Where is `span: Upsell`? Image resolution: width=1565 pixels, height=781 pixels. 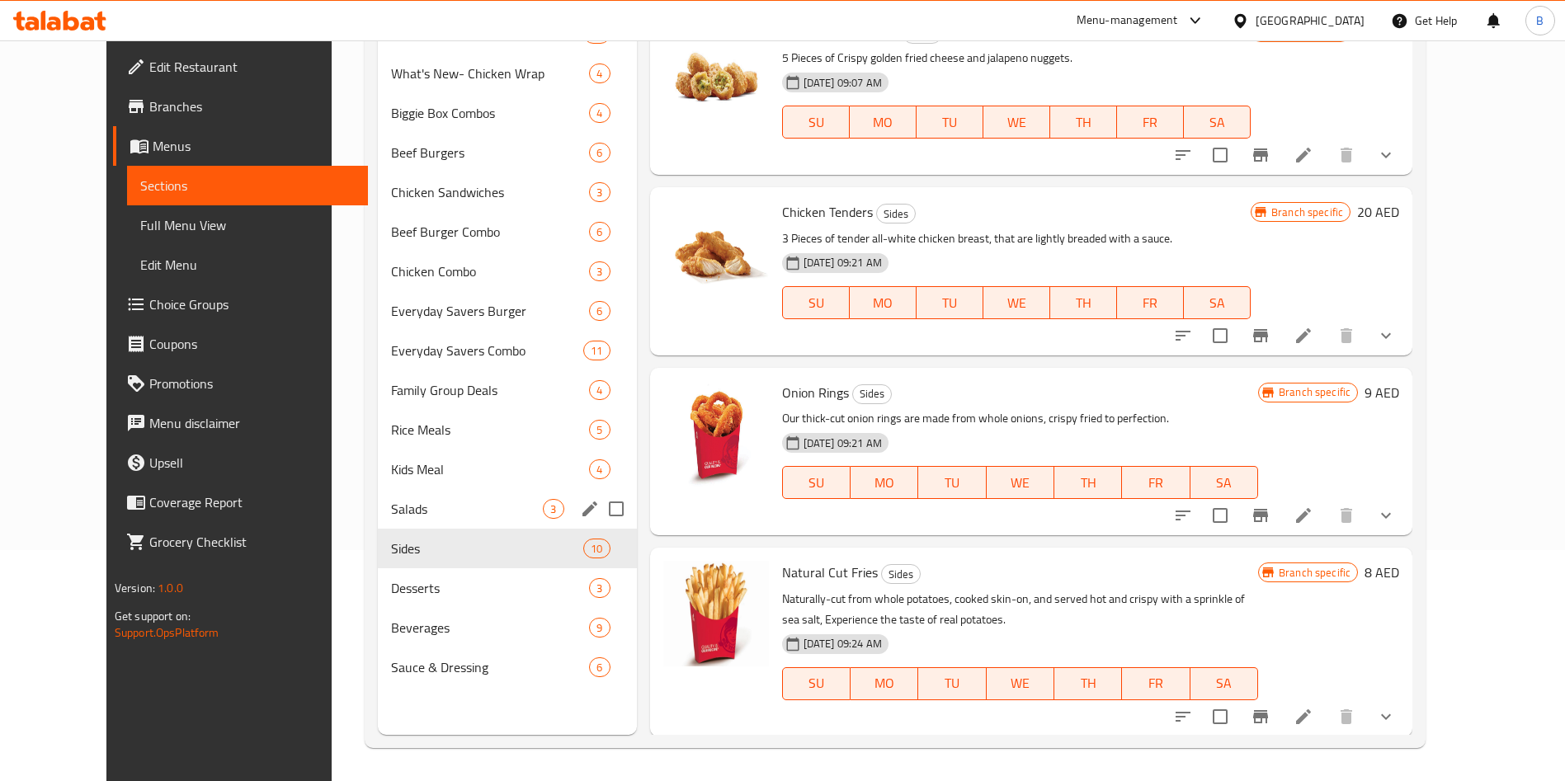 span: Upsell is located at coordinates (252, 463).